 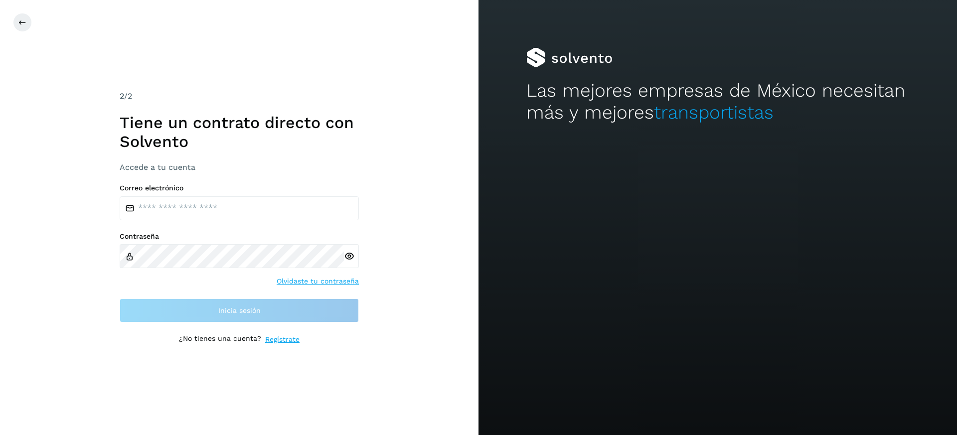 What do you see at coordinates (239, 167) in the screenshot?
I see `h3: Accede a tu cuenta` at bounding box center [239, 167].